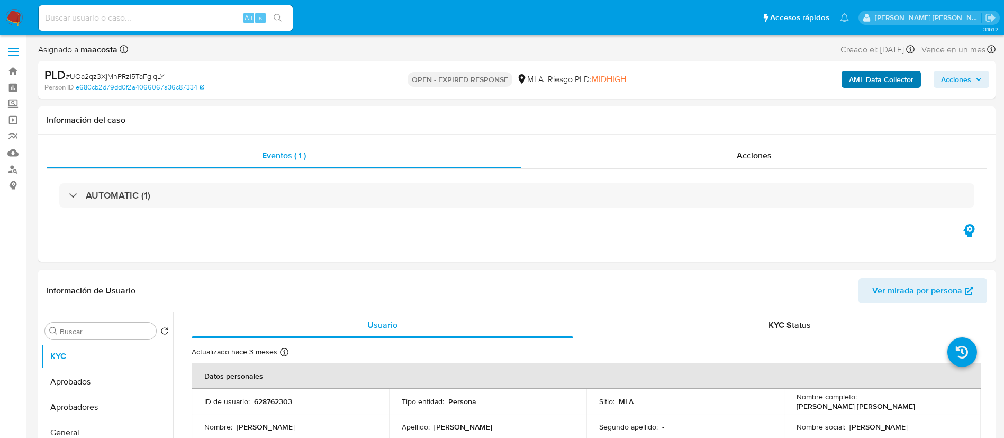 The width and height of the screenshot is (1004, 438). What do you see at coordinates (261, 17) in the screenshot?
I see `span: s` at bounding box center [261, 17].